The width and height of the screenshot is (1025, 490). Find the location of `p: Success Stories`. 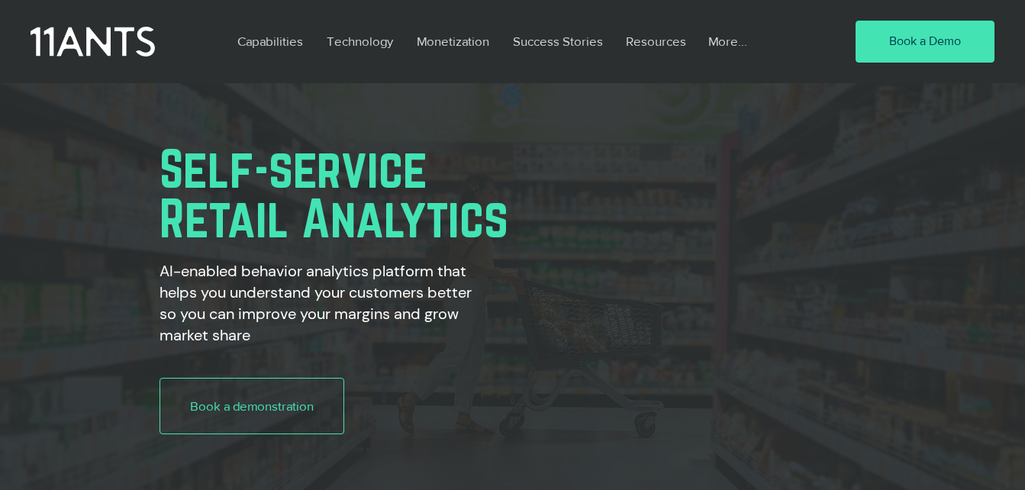

p: Success Stories is located at coordinates (558, 41).